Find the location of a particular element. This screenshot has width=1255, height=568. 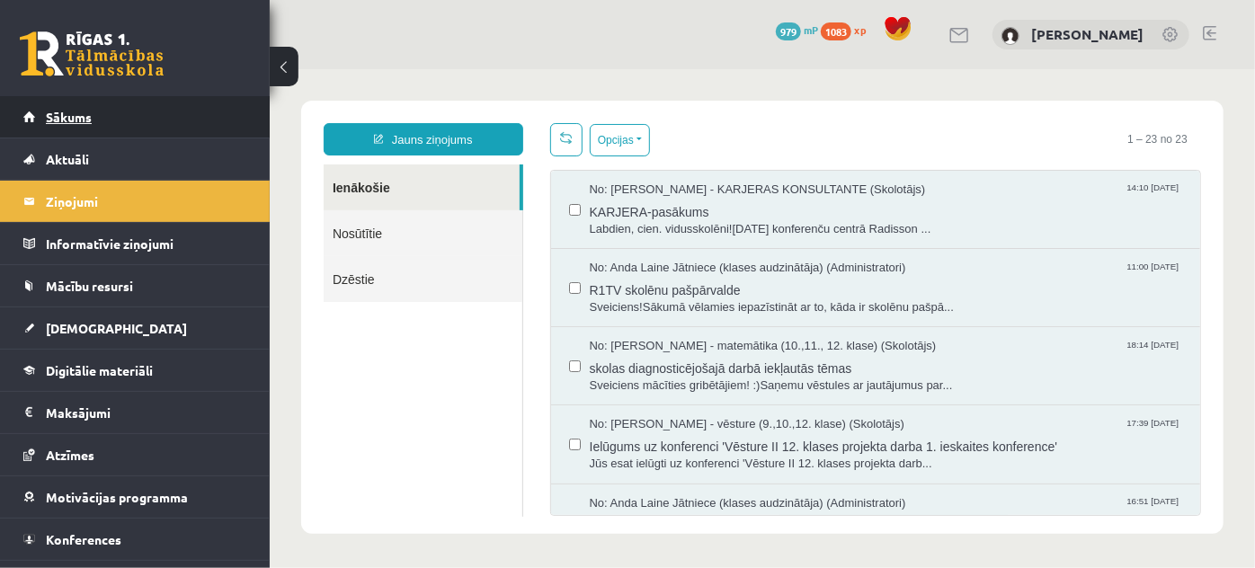

a: Informatīvie ziņojumi is located at coordinates (135, 244).